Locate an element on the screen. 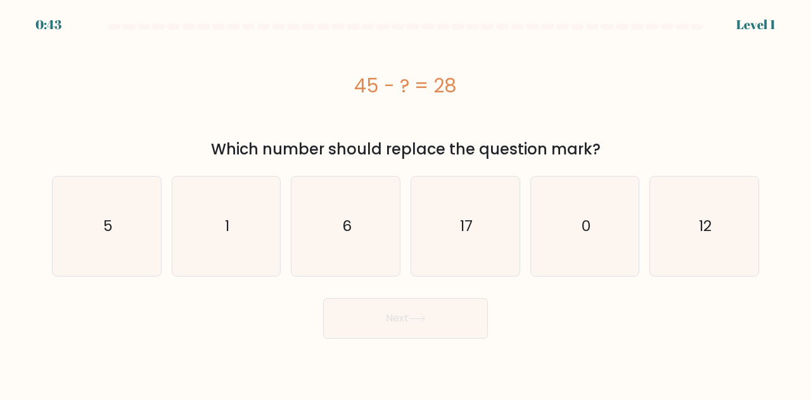  button: Next is located at coordinates (405, 319).